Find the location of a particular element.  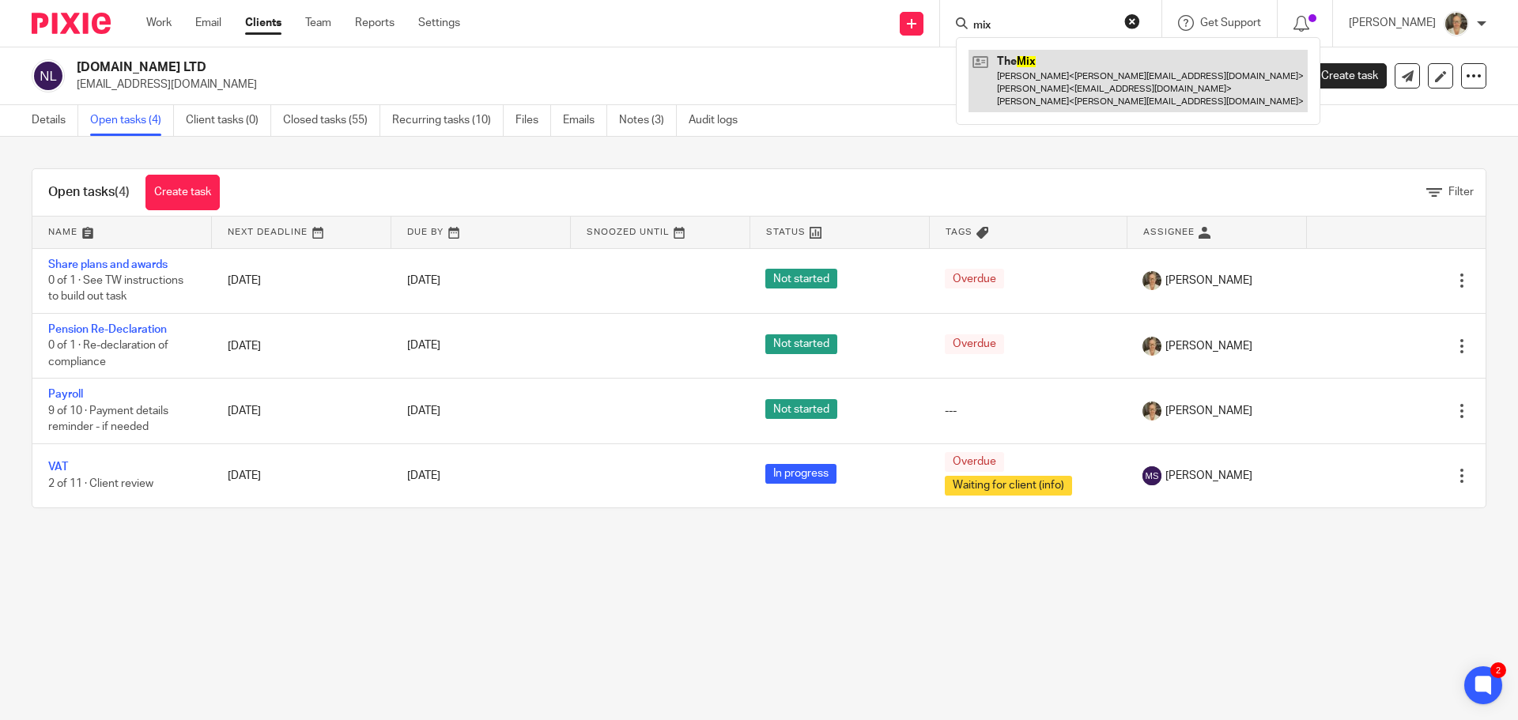

span: Snoozed Until is located at coordinates (628, 232).